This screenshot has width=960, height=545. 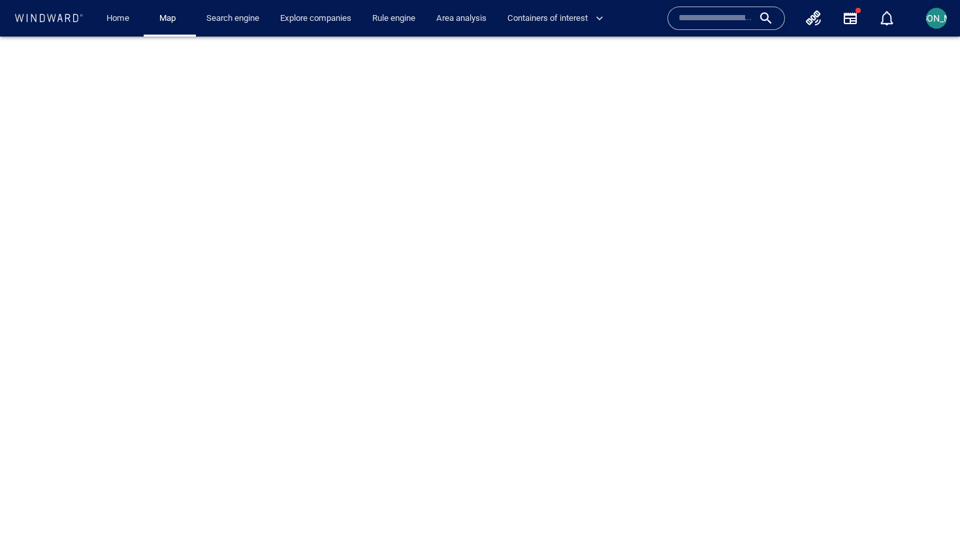 I want to click on button: Area analysis, so click(x=461, y=18).